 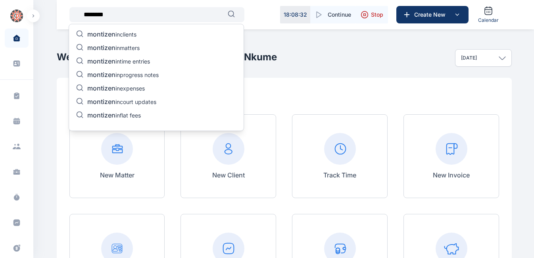 What do you see at coordinates (123, 75) in the screenshot?
I see `p: in progress notes` at bounding box center [123, 75].